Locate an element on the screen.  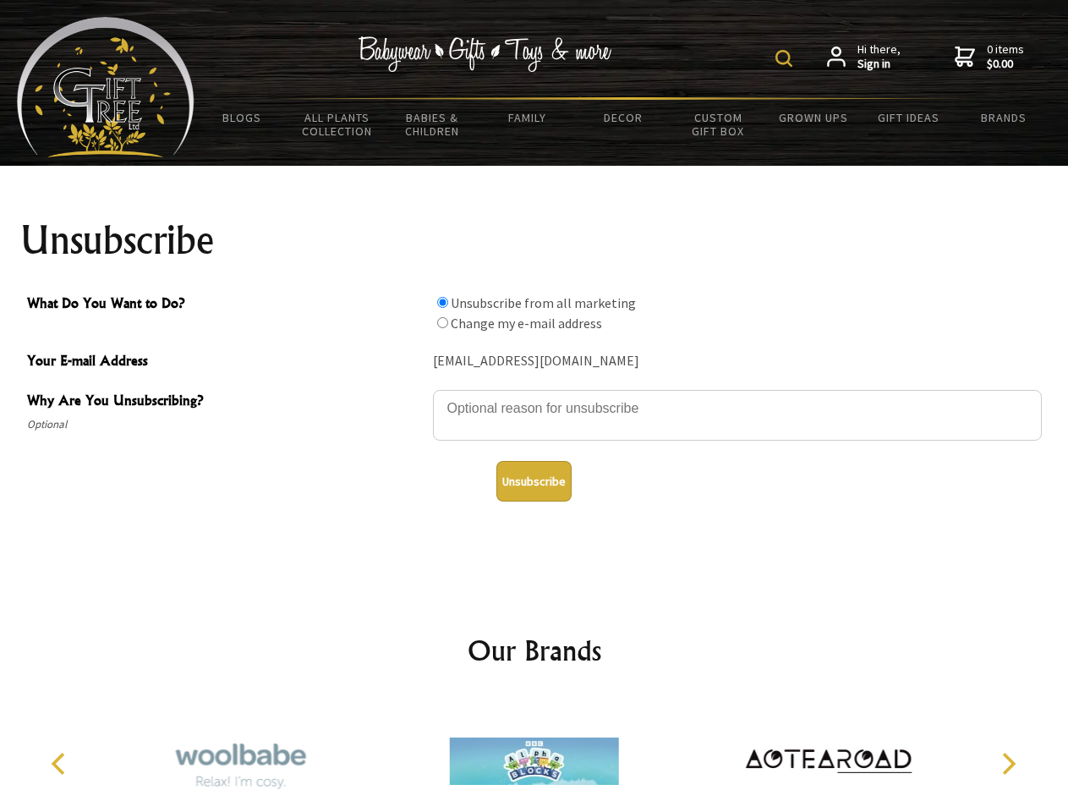
a: BLOGS is located at coordinates (242, 118).